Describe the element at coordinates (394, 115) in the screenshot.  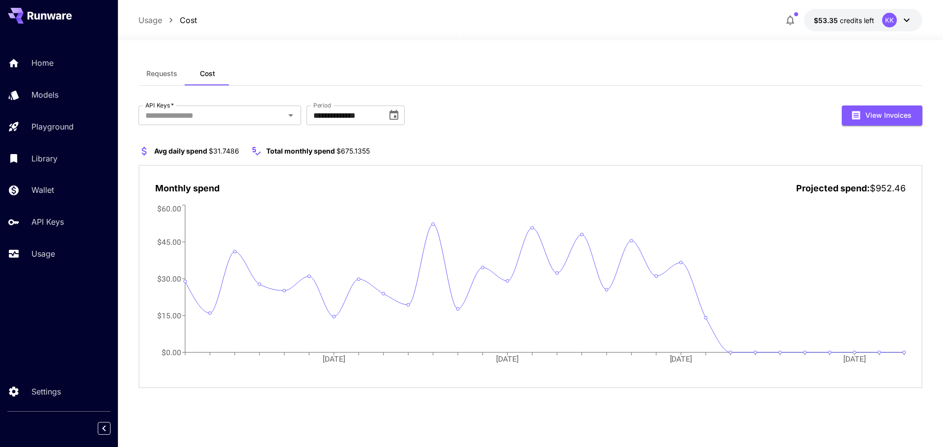
I see `button: Choose date, selected date is Sep 1, 2025` at that location.